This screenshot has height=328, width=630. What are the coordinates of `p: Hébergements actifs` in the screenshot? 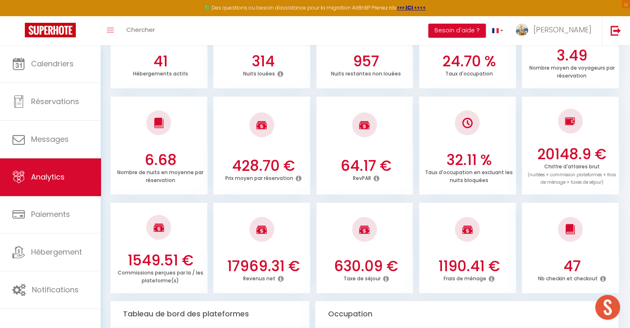 It's located at (160, 73).